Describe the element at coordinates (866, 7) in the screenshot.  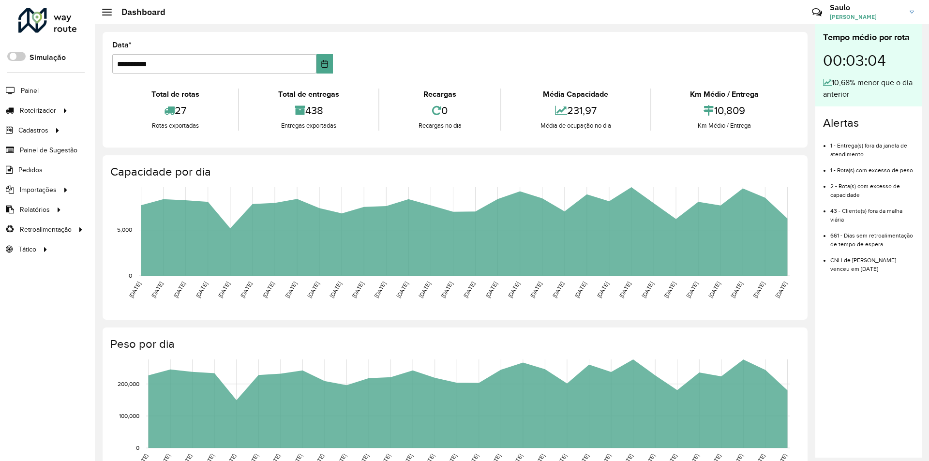
I see `h3: Saulo` at that location.